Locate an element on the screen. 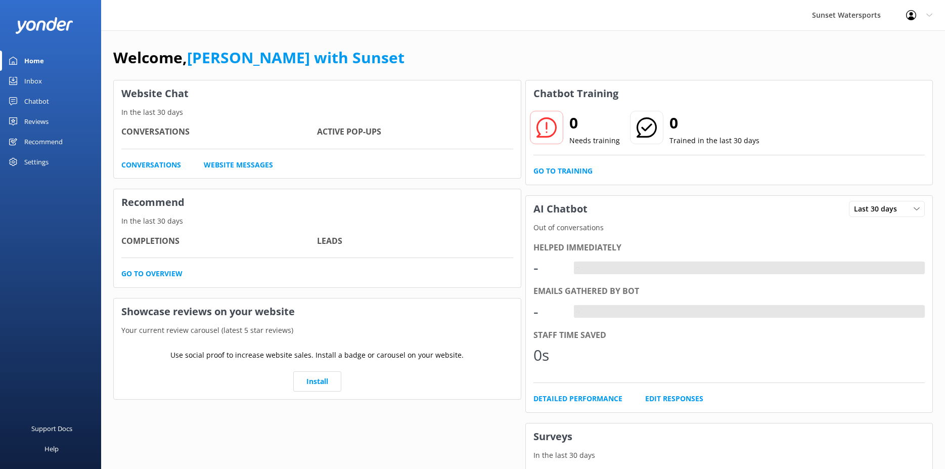  p: Needs training is located at coordinates (595, 141).